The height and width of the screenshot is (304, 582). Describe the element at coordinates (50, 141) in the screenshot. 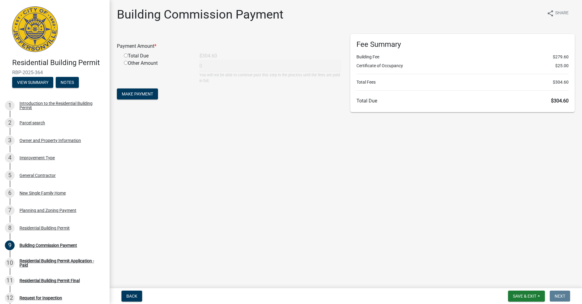

I see `div: Owner and Property Information` at that location.